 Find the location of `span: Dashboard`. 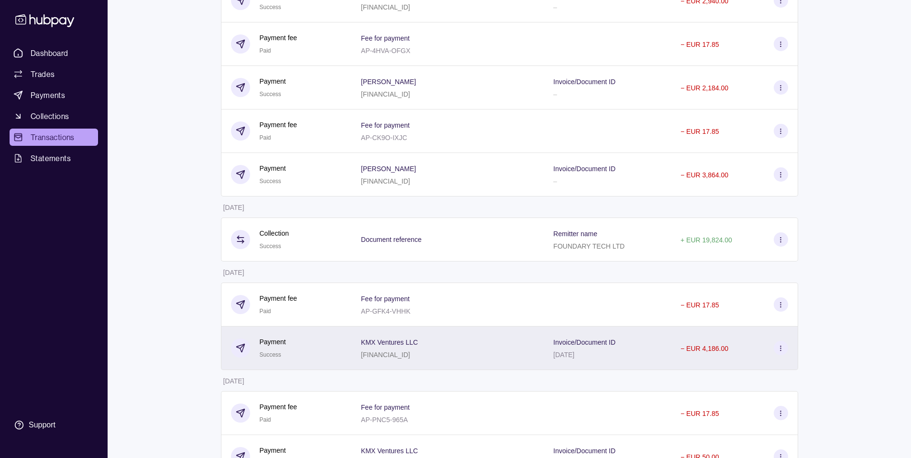

span: Dashboard is located at coordinates (49, 53).